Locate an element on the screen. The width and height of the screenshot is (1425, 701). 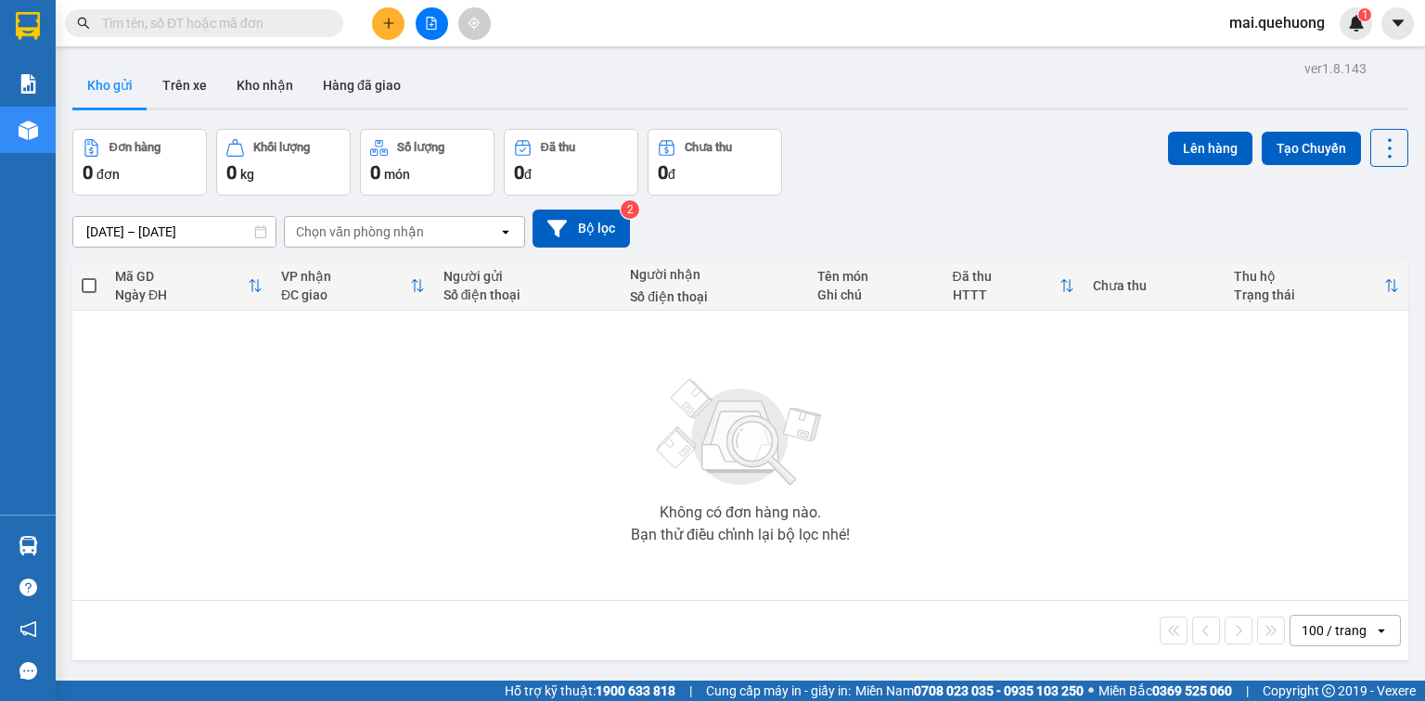
div: Tên món is located at coordinates (876, 277).